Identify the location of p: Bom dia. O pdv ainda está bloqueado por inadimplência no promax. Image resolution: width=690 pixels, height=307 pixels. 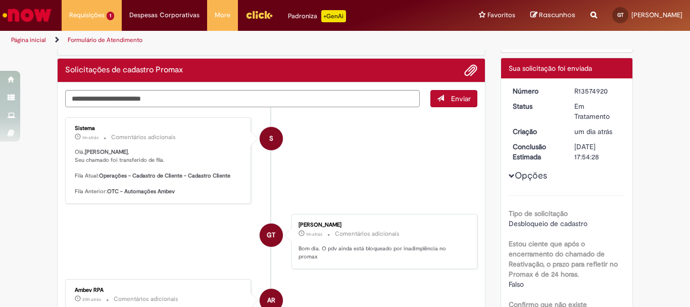
(382, 252).